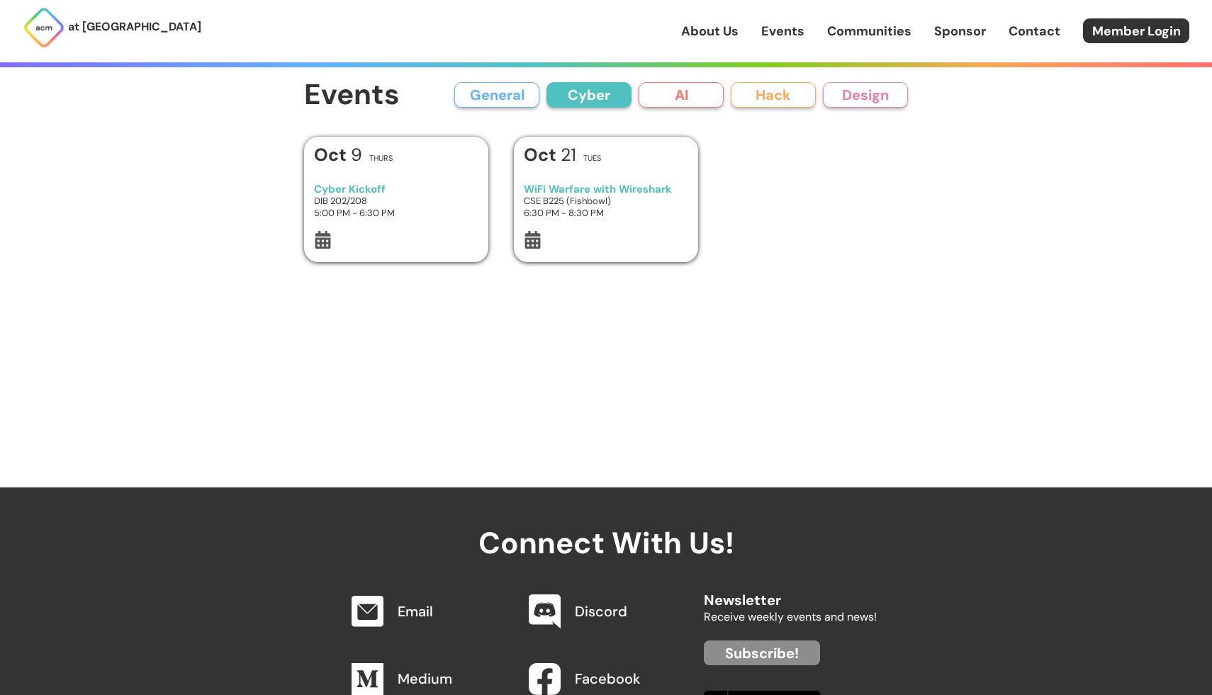  Describe the element at coordinates (606, 524) in the screenshot. I see `h2: Connect With Us!` at that location.